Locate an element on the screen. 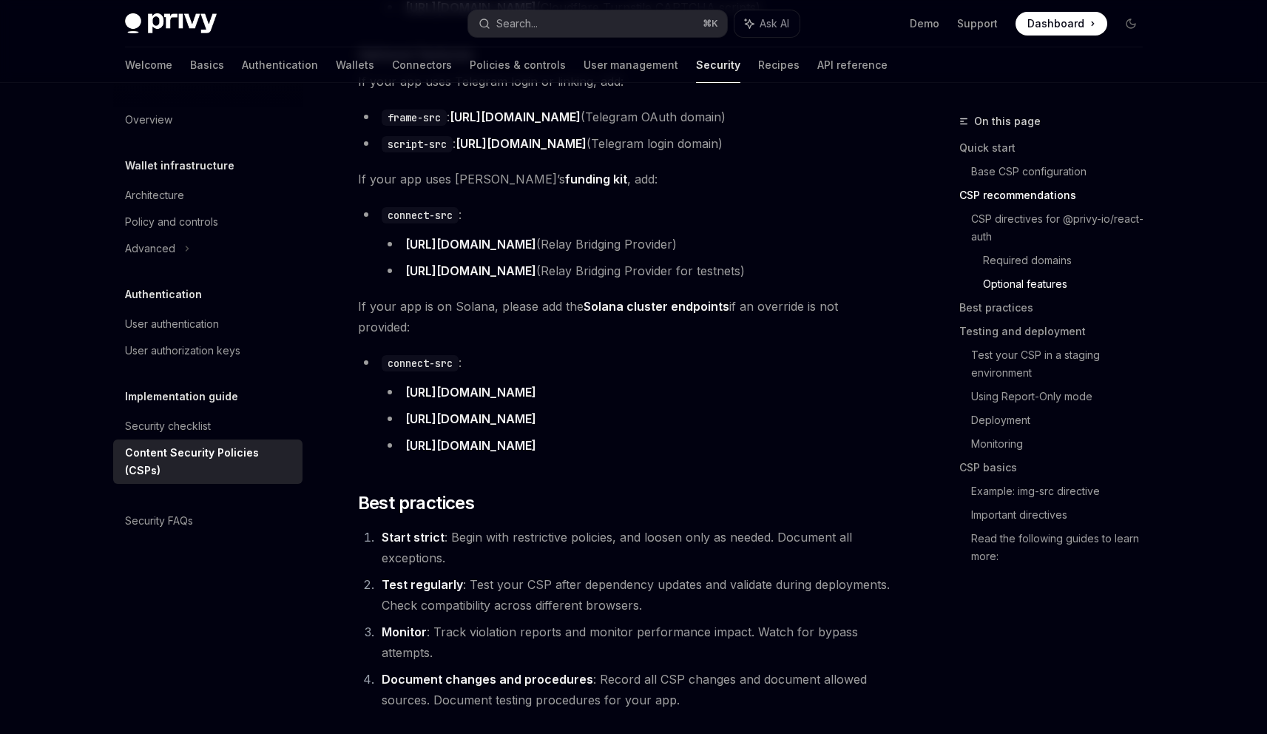 The width and height of the screenshot is (1267, 734). code: script-src is located at coordinates (417, 144).